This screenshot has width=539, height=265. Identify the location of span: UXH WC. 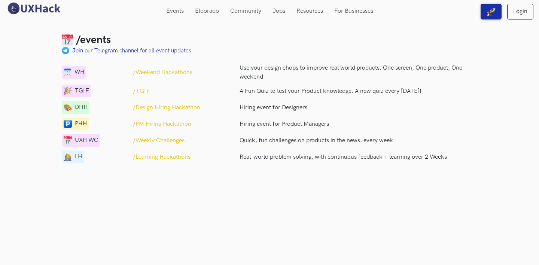
(86, 140).